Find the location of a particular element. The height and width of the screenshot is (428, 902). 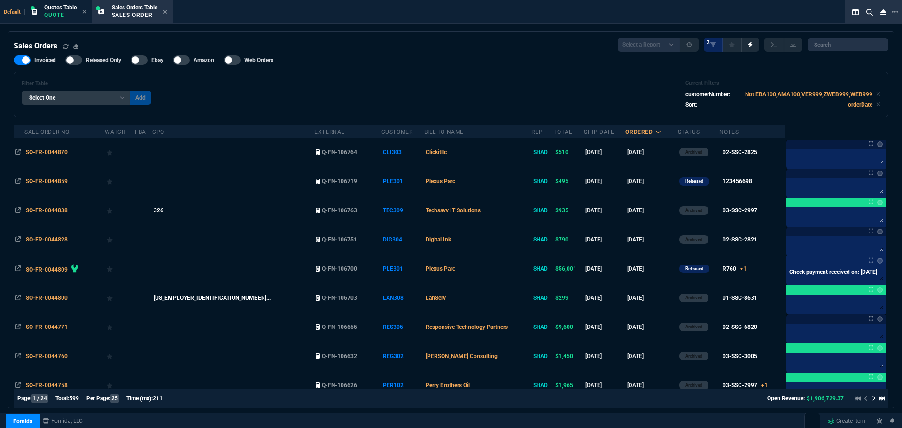

span: Default is located at coordinates (14, 12).